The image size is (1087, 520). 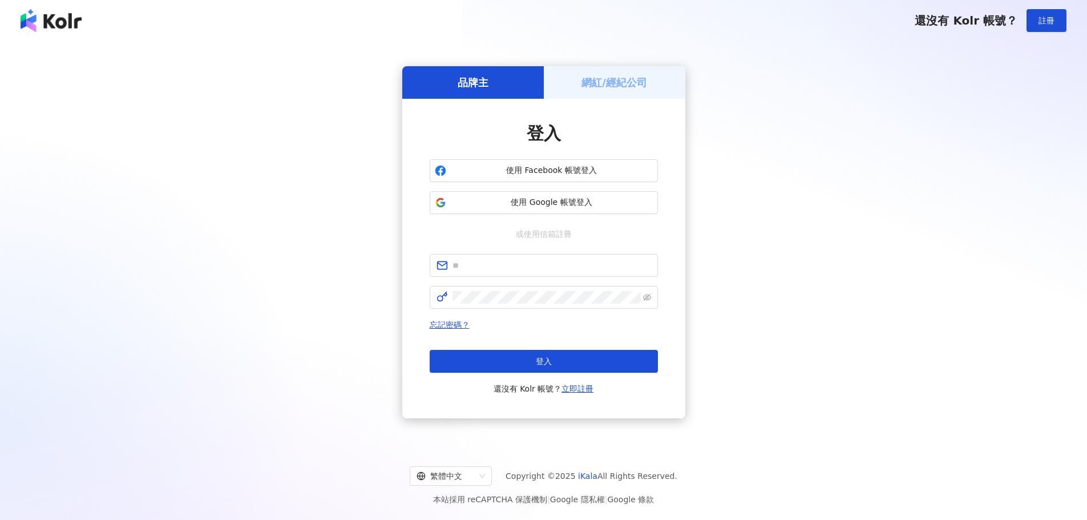 What do you see at coordinates (630, 499) in the screenshot?
I see `a: Google 條款` at bounding box center [630, 499].